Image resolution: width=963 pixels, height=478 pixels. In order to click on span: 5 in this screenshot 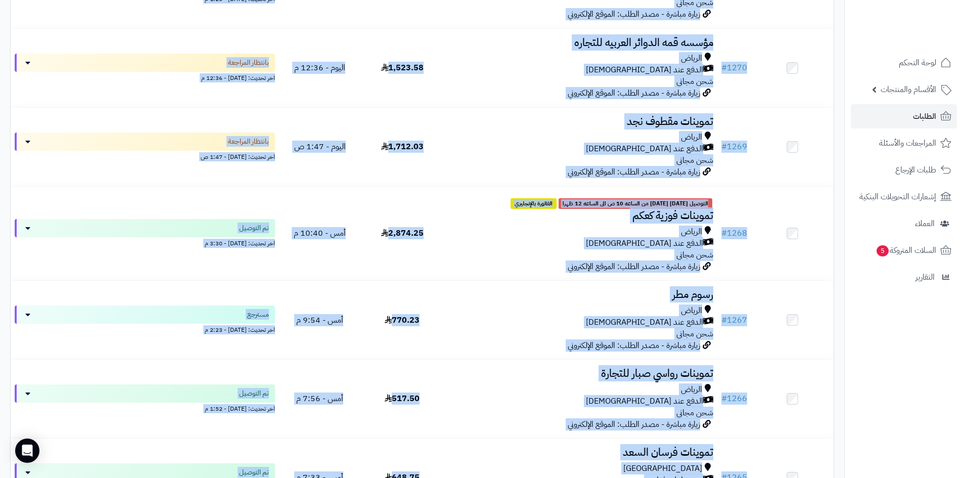, I will do `click(883, 251)`.